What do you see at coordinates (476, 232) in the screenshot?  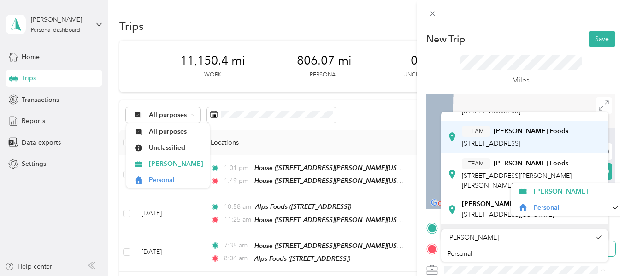 I see `span: From search results` at bounding box center [476, 232].